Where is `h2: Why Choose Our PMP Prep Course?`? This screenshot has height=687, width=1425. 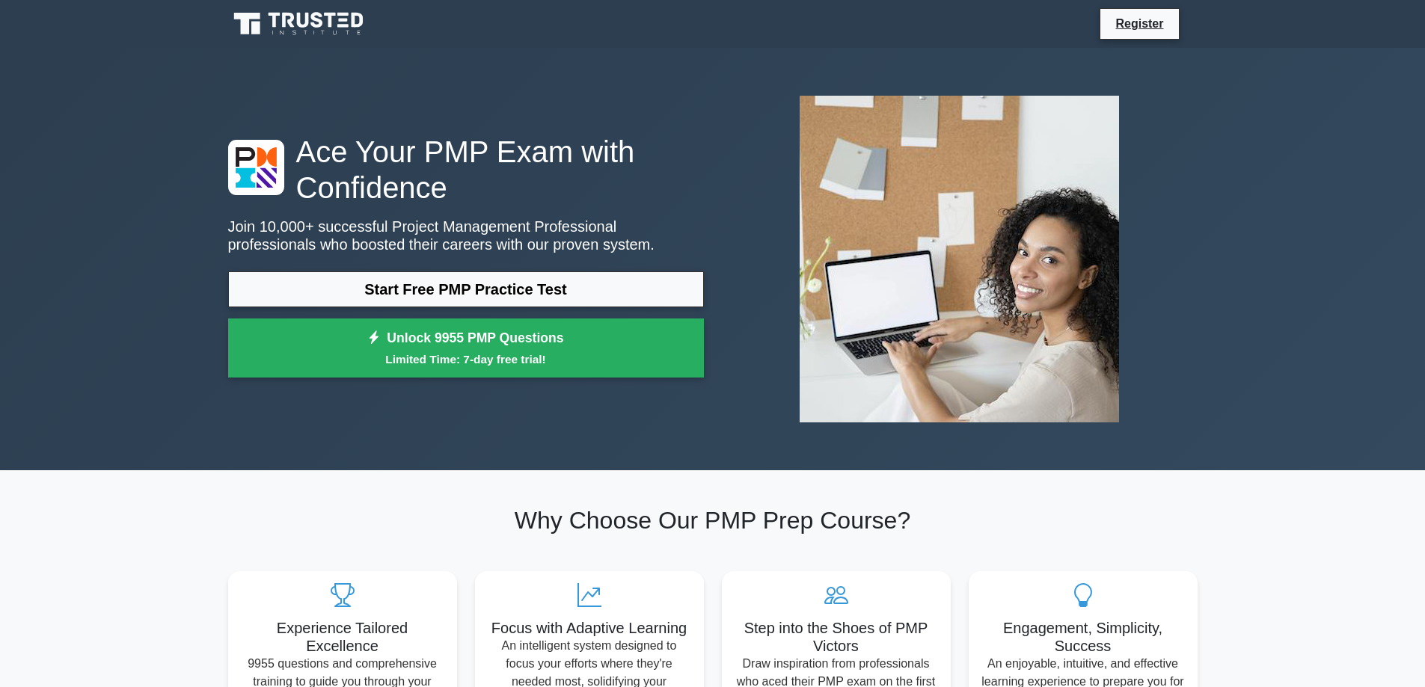 h2: Why Choose Our PMP Prep Course? is located at coordinates (713, 521).